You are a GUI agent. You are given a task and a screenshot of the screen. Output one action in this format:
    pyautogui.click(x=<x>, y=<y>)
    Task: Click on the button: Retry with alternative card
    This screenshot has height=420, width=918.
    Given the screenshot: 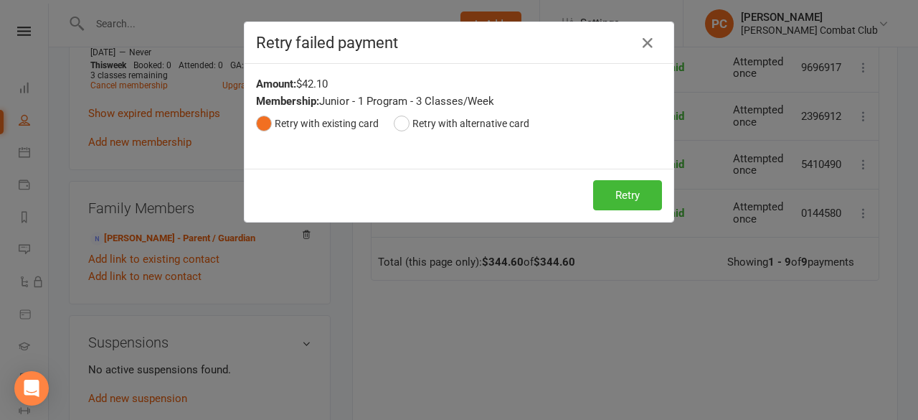 What is the action you would take?
    pyautogui.click(x=461, y=123)
    